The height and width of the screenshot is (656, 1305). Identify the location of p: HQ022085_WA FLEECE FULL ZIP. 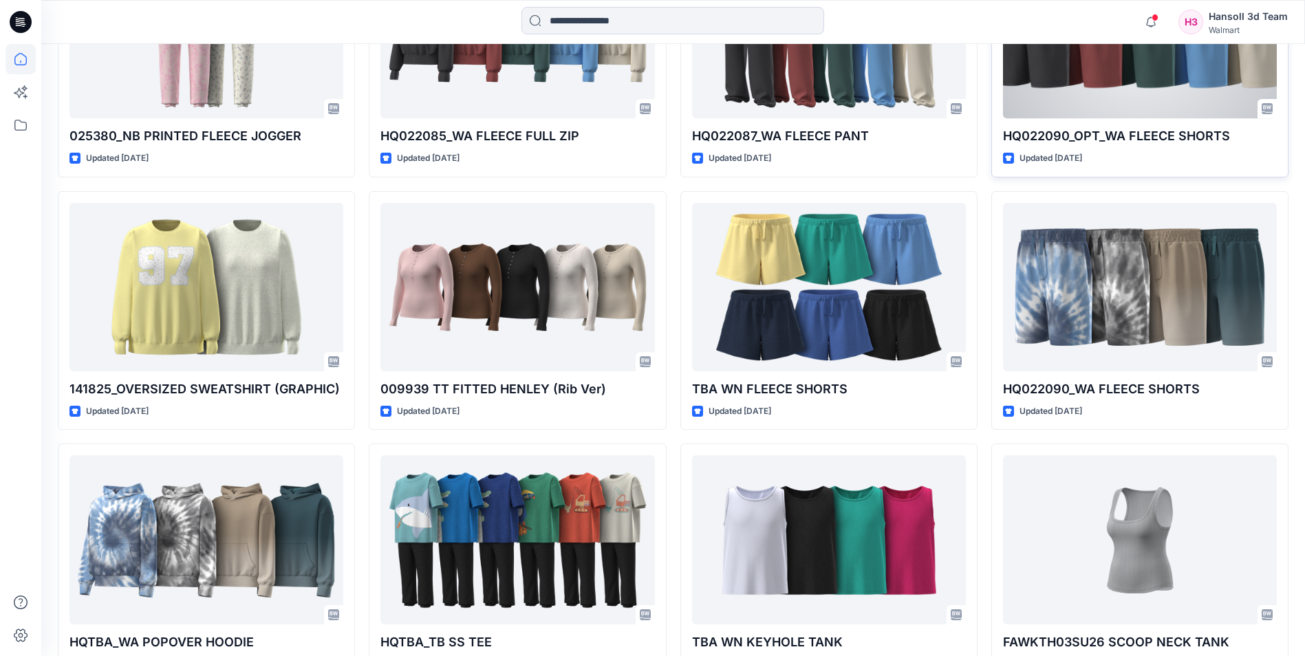
(517, 136).